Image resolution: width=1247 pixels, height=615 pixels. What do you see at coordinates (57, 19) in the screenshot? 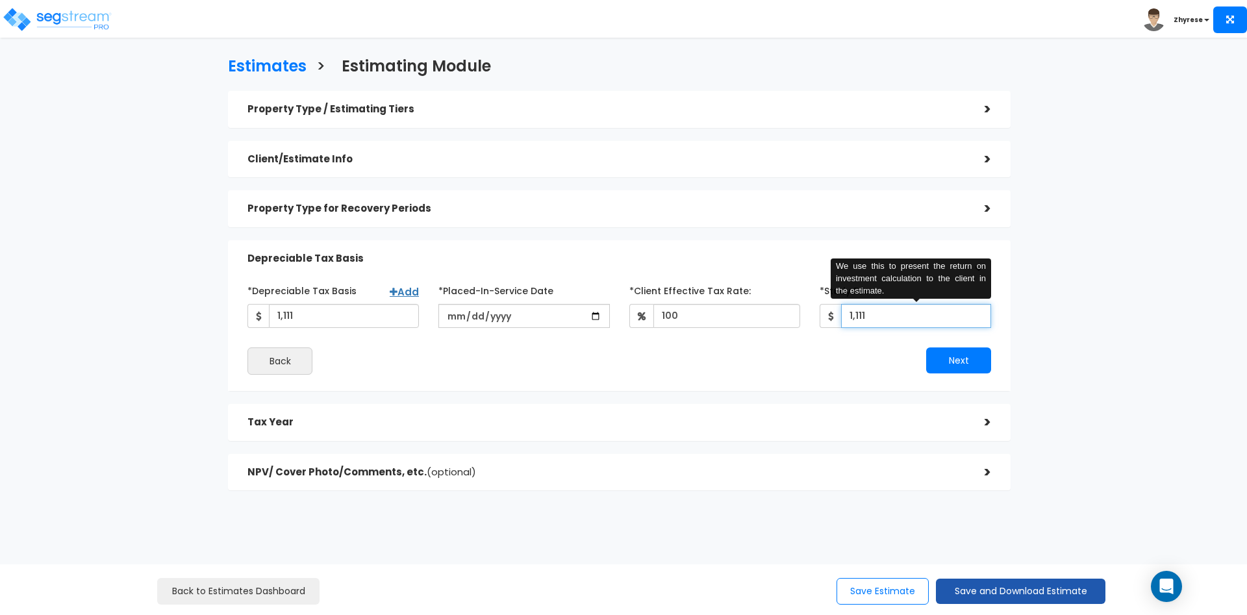
I see `img: logo_pro_r.png` at bounding box center [57, 19].